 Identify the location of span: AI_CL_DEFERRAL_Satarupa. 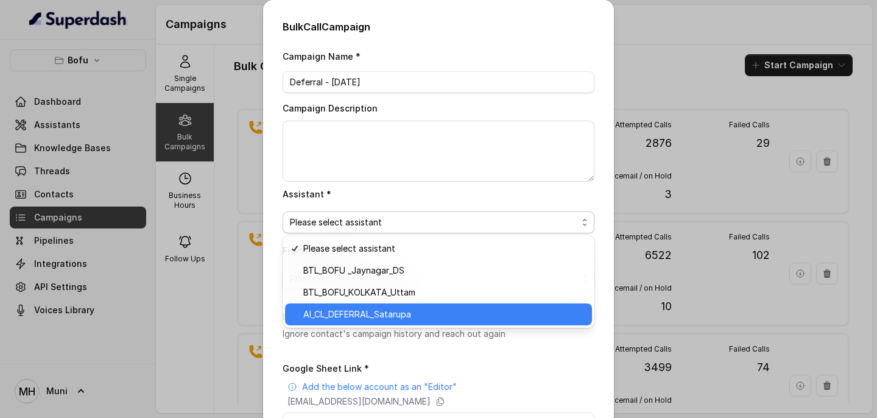
(444, 314).